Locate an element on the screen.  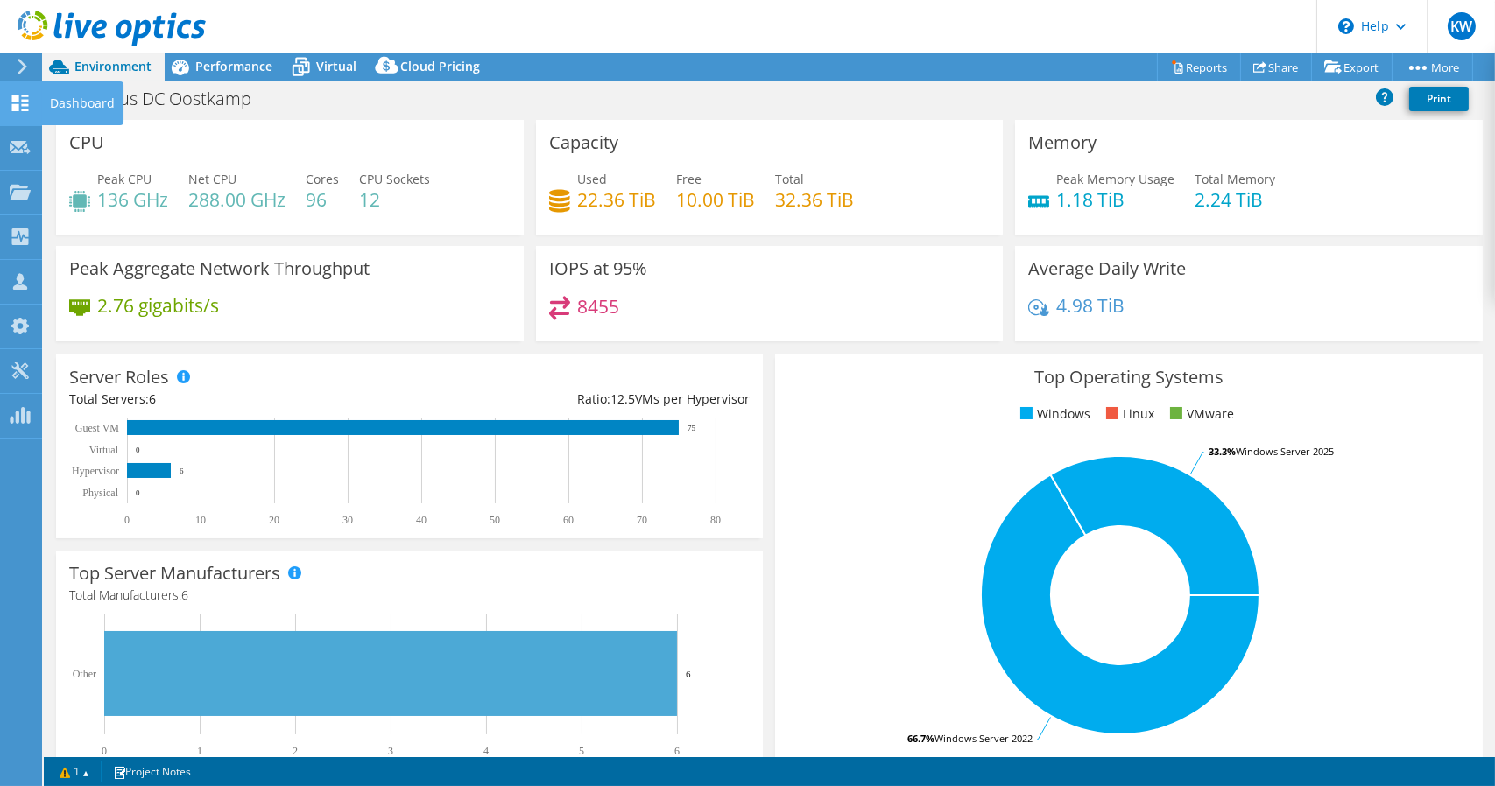
span: Total is located at coordinates (789, 179).